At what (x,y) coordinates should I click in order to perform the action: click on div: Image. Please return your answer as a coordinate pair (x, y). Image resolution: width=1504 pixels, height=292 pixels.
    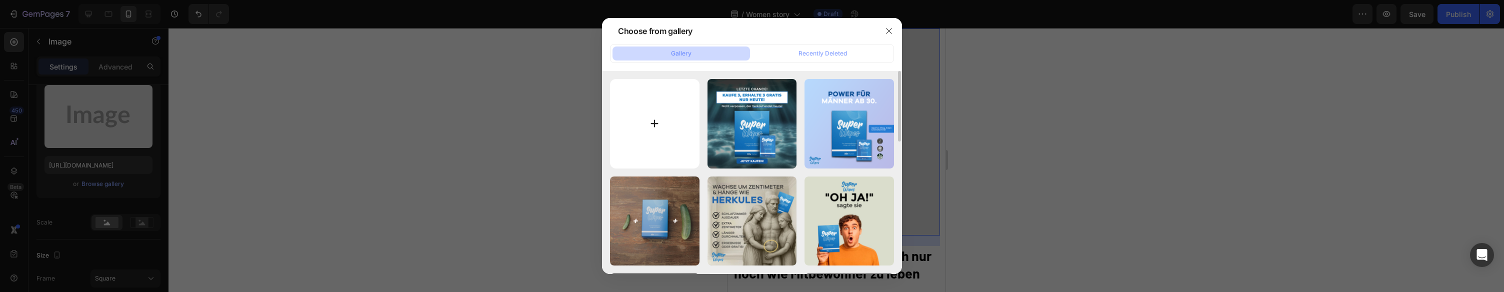
    Looking at the image, I should click on (29, 11).